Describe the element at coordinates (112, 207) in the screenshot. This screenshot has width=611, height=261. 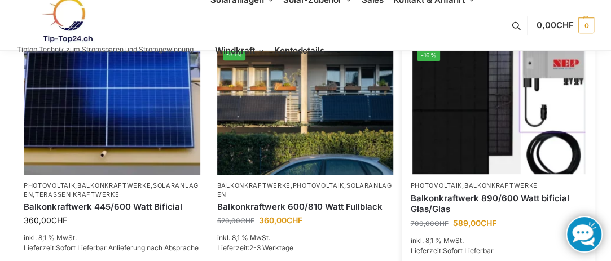
I see `a: Balkonkraftwerk 445/600 Watt Bificial` at that location.